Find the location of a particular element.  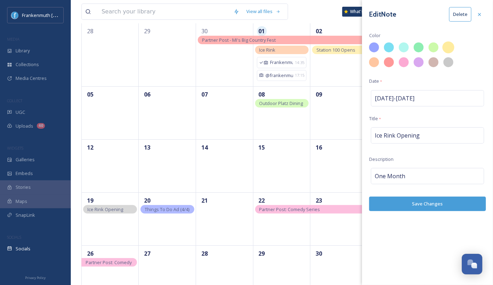

span: Maps is located at coordinates (21, 202).